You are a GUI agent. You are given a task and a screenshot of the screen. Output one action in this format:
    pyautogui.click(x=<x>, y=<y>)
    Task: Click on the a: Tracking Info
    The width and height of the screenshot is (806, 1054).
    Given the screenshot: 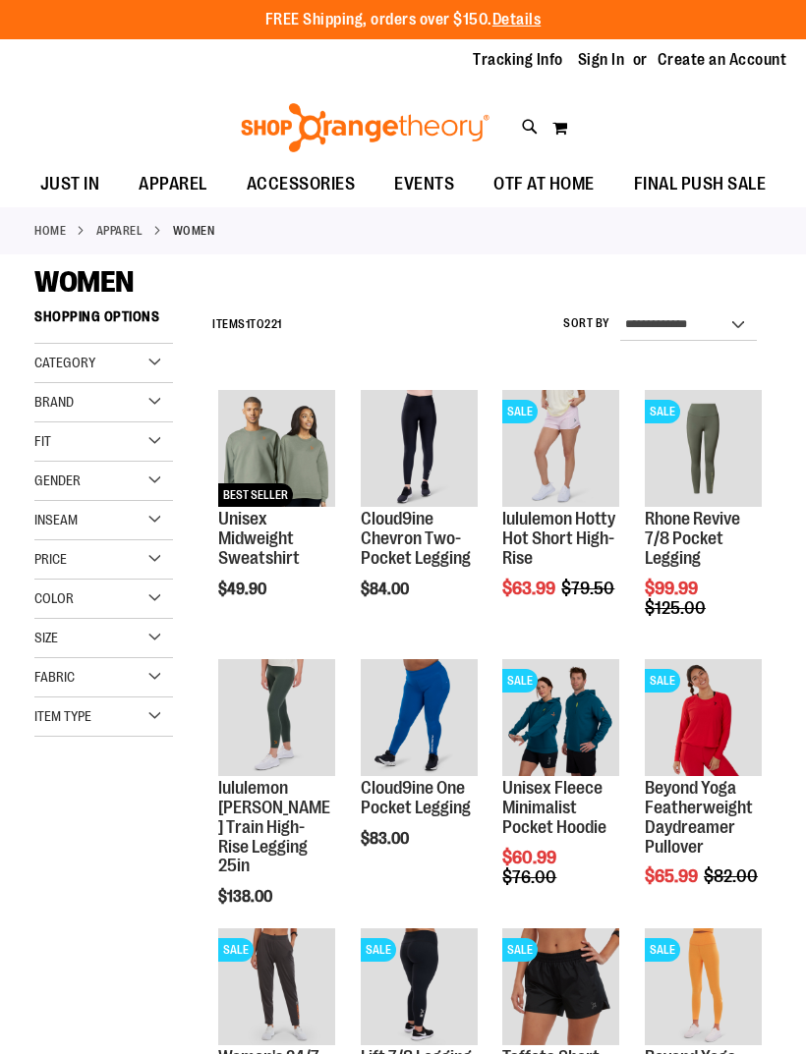 What is the action you would take?
    pyautogui.click(x=518, y=60)
    